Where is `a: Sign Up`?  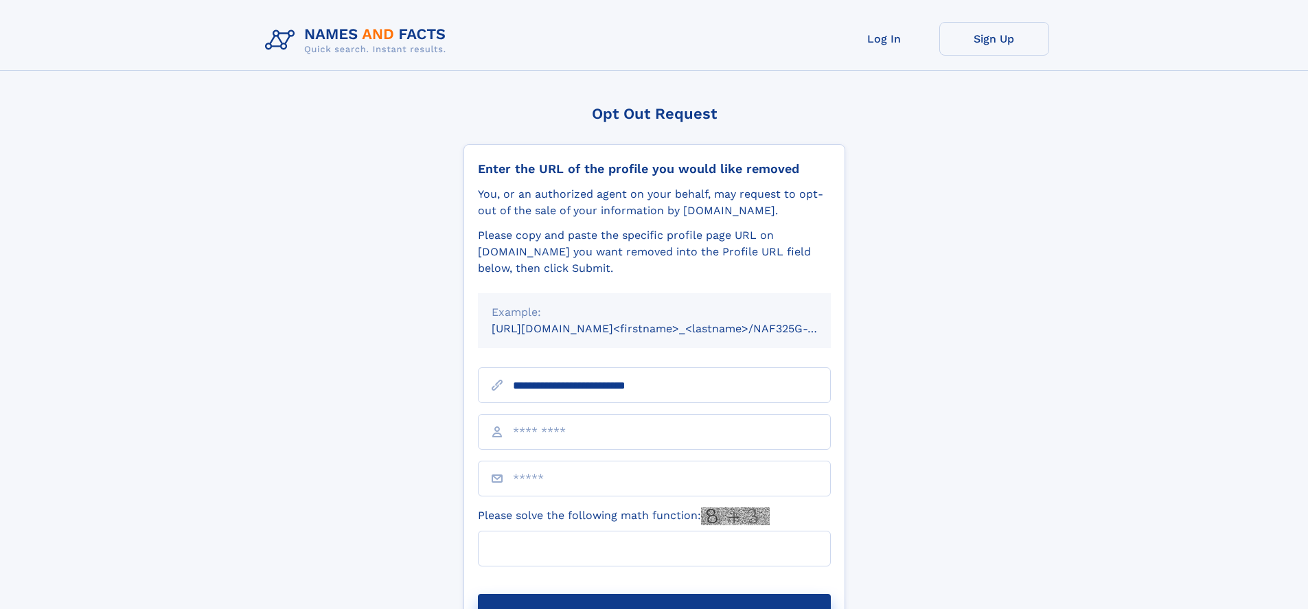
a: Sign Up is located at coordinates (994, 38).